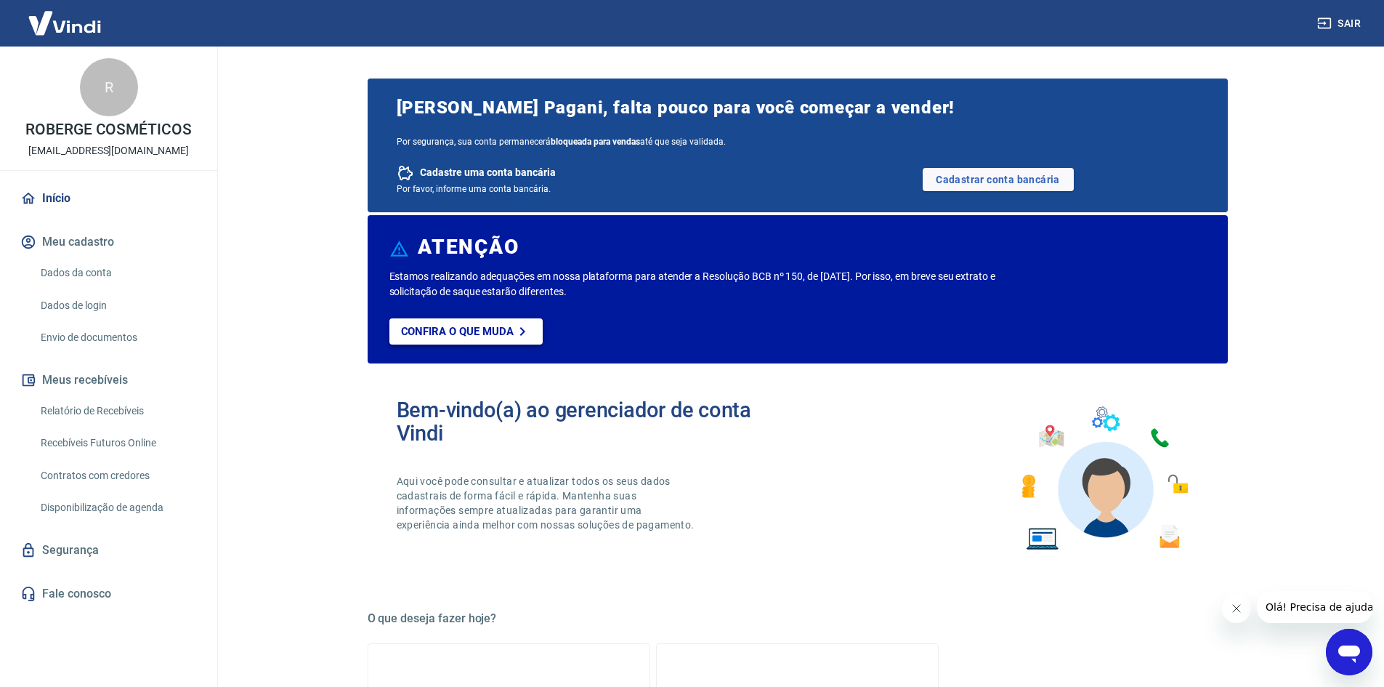  What do you see at coordinates (108, 198) in the screenshot?
I see `a: Início` at bounding box center [108, 198].